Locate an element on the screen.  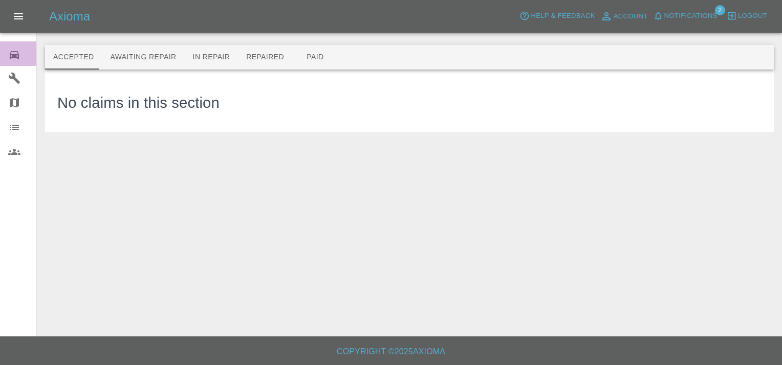
span: Account is located at coordinates (631, 16).